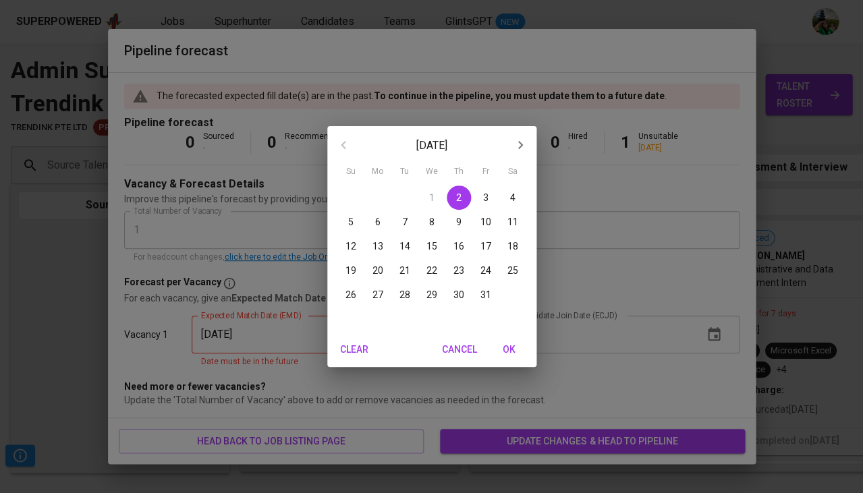 This screenshot has height=493, width=863. I want to click on span: Clear, so click(354, 350).